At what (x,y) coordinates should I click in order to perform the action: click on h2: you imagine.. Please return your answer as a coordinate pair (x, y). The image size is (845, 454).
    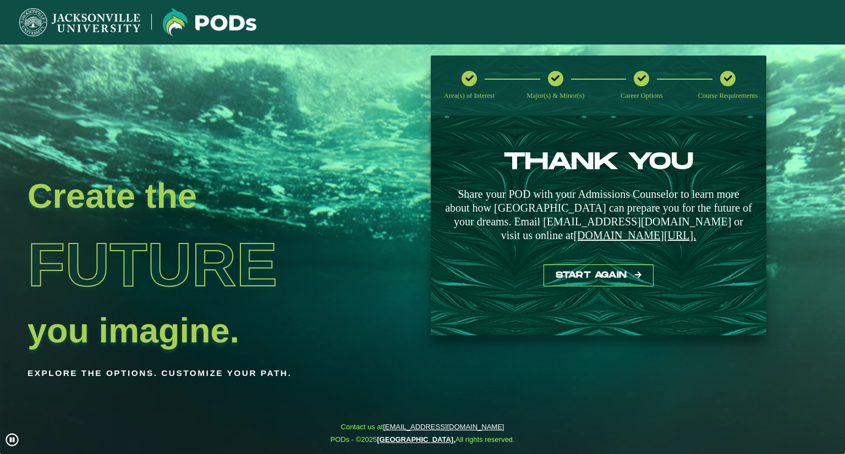
    Looking at the image, I should click on (190, 330).